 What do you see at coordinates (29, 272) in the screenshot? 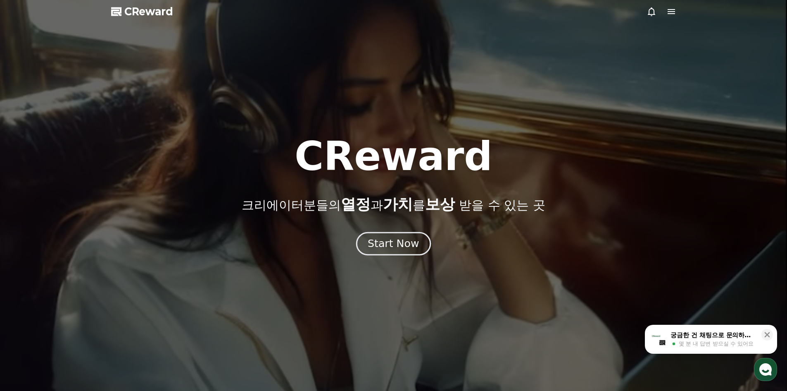
I see `a: 홈` at bounding box center [29, 272].